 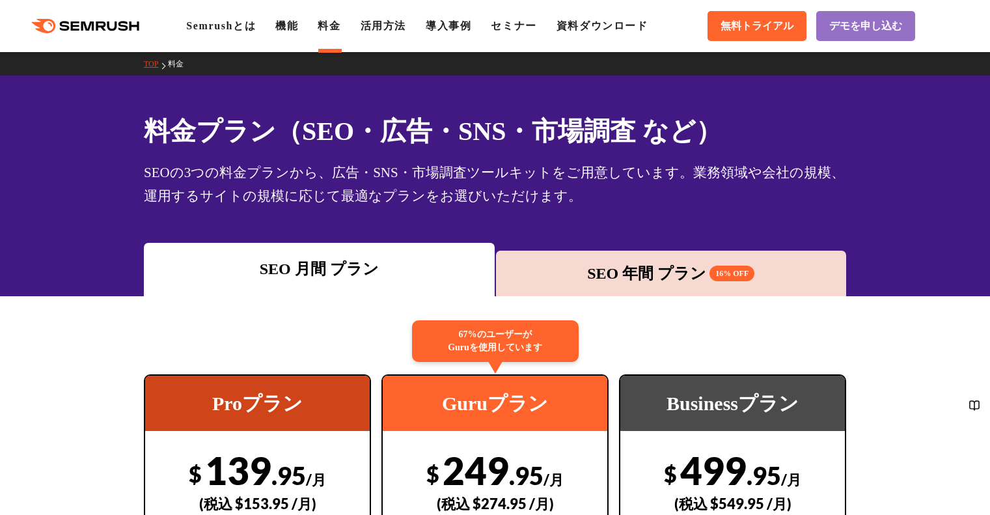 I want to click on div: Businessプラン, so click(x=733, y=403).